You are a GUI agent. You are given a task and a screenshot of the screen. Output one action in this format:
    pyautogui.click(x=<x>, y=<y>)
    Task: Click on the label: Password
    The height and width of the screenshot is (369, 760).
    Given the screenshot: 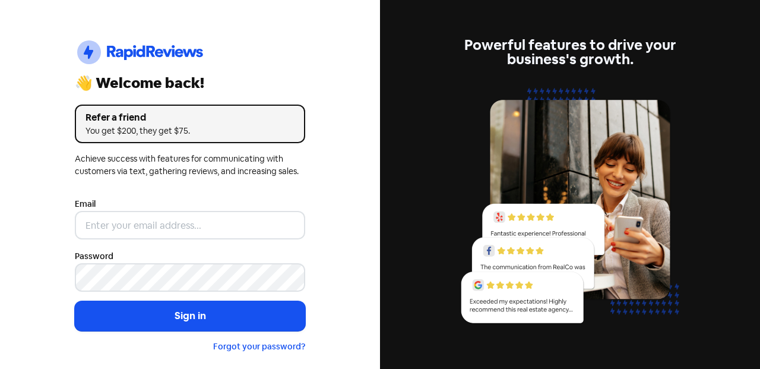 What is the action you would take?
    pyautogui.click(x=94, y=256)
    